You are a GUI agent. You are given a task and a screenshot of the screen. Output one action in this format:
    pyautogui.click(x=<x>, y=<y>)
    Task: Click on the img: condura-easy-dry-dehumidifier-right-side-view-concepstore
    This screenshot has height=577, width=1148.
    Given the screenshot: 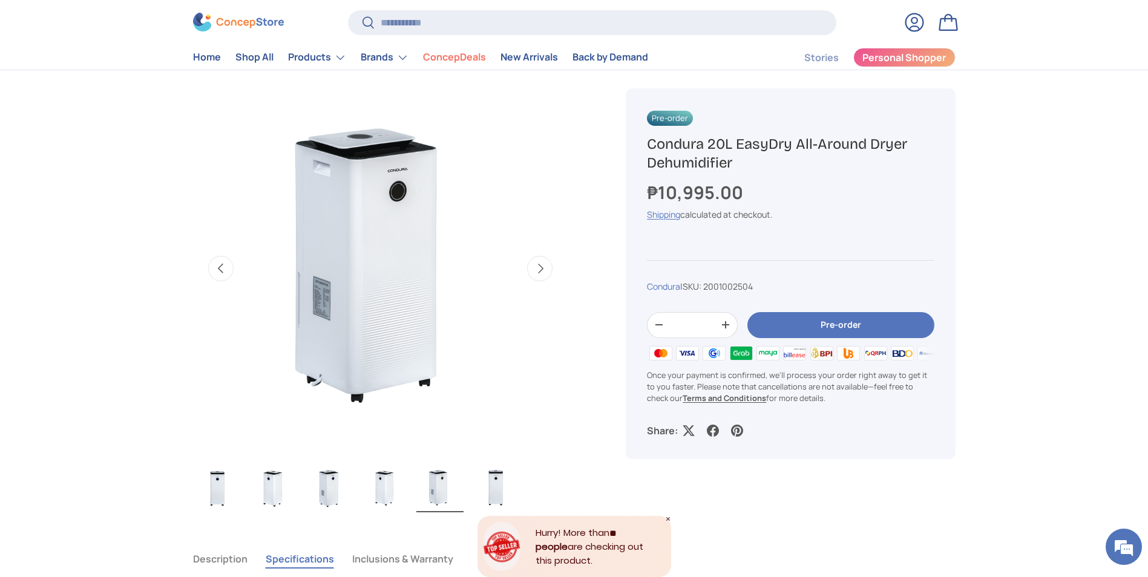 What is the action you would take?
    pyautogui.click(x=328, y=488)
    